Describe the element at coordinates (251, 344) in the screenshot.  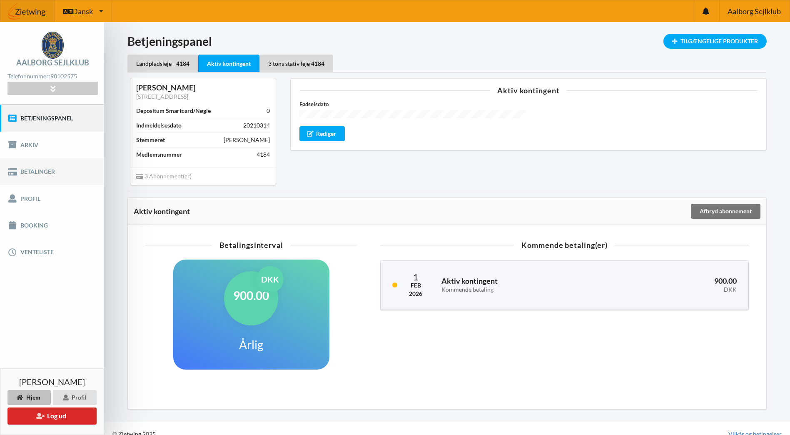
I see `h1: Årlig` at that location.